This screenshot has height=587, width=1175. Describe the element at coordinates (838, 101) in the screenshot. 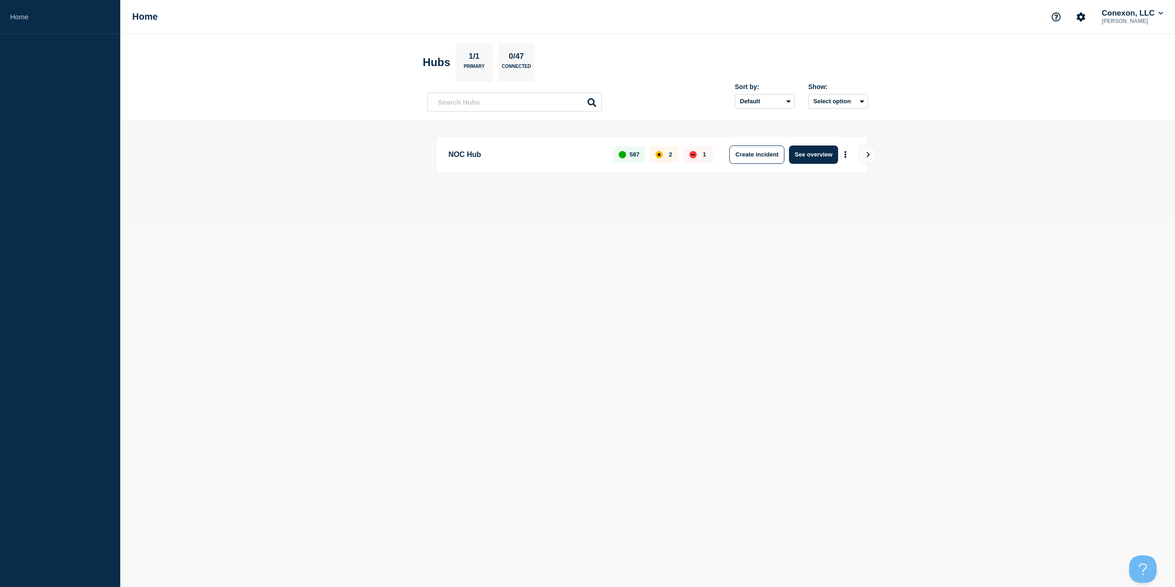

I see `button: Select option` at that location.